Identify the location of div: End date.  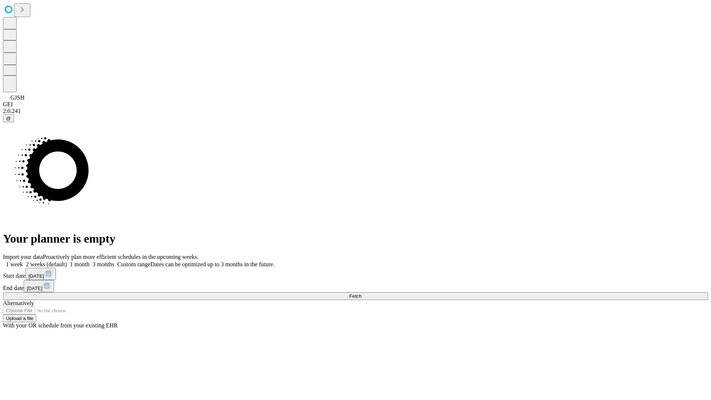
(355, 286).